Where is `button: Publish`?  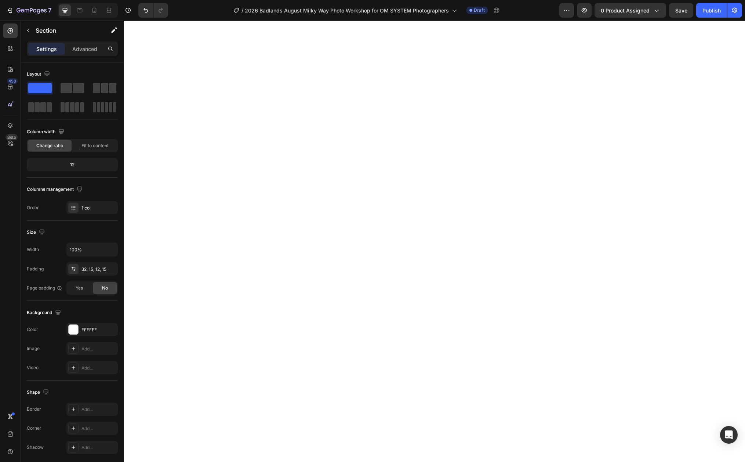
button: Publish is located at coordinates (712, 10).